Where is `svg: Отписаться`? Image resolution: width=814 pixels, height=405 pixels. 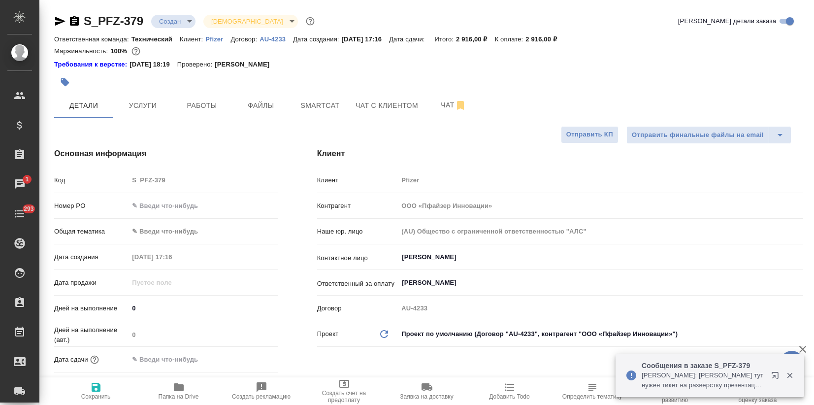 svg: Отписаться is located at coordinates (460, 105).